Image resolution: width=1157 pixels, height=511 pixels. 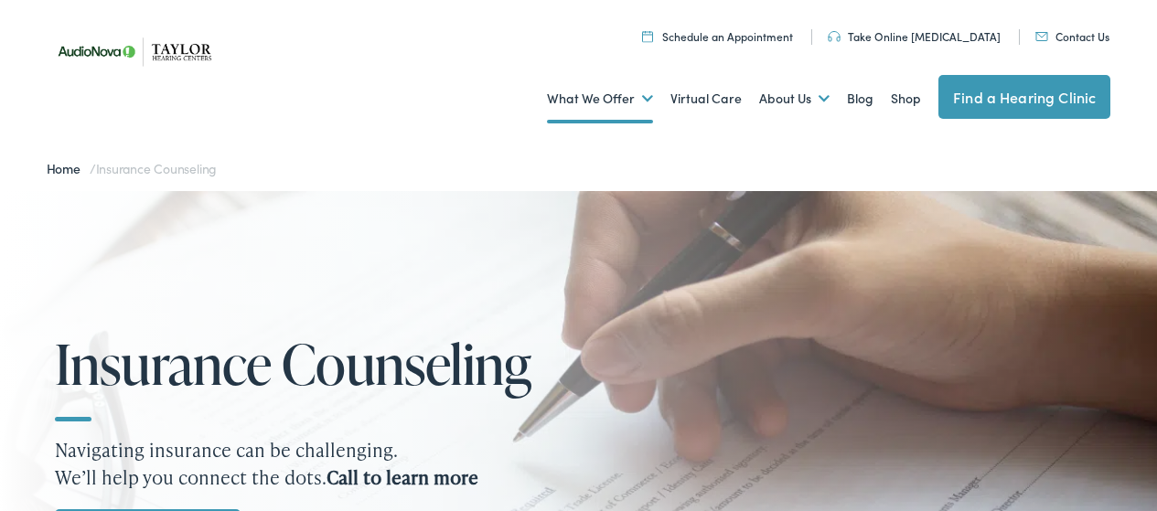 I want to click on h1: Insurance Counseling, so click(x=311, y=364).